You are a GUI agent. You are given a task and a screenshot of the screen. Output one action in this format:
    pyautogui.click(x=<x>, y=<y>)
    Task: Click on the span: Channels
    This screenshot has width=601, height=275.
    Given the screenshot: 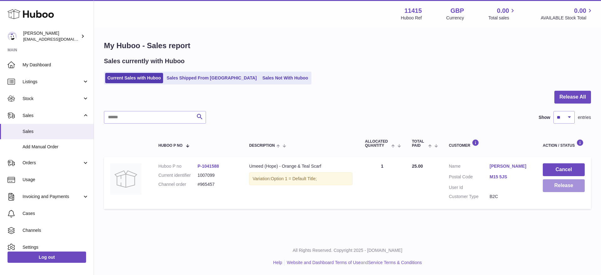 What is the action you would take?
    pyautogui.click(x=56, y=230)
    